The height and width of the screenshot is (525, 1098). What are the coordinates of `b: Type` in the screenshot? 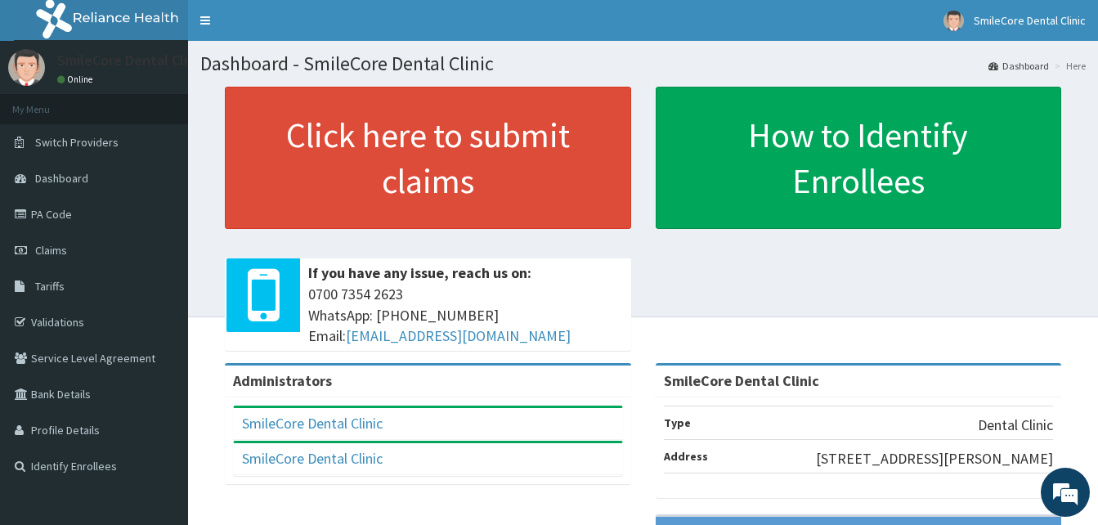 It's located at (677, 423).